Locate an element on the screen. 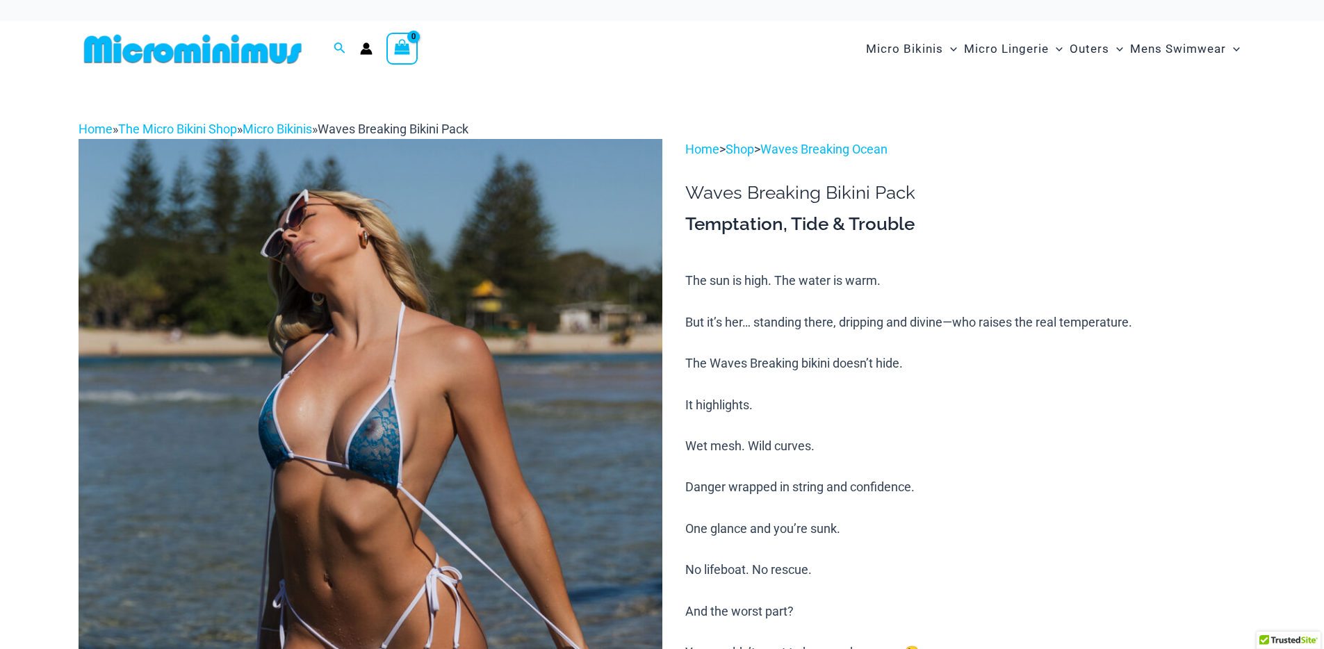 The height and width of the screenshot is (649, 1324). h1: Waves Breaking Bikini Pack is located at coordinates (965, 192).